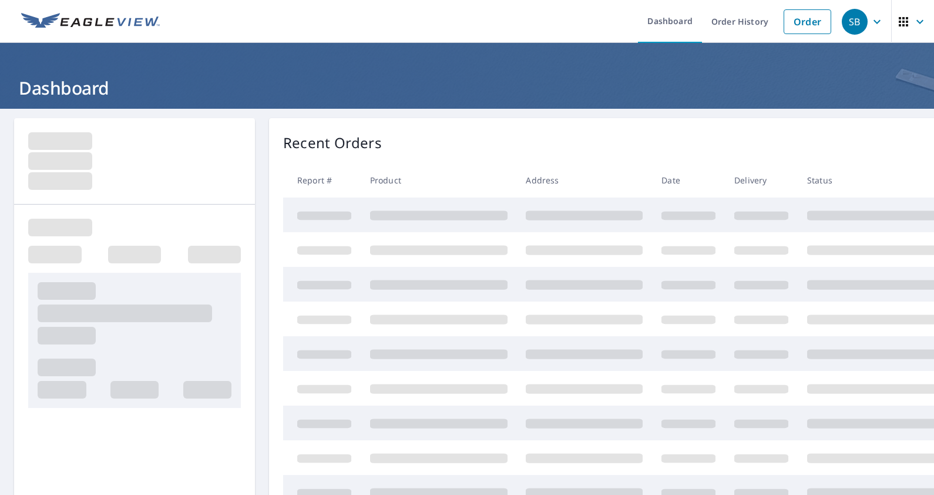 Image resolution: width=934 pixels, height=495 pixels. What do you see at coordinates (807, 22) in the screenshot?
I see `a: Order` at bounding box center [807, 22].